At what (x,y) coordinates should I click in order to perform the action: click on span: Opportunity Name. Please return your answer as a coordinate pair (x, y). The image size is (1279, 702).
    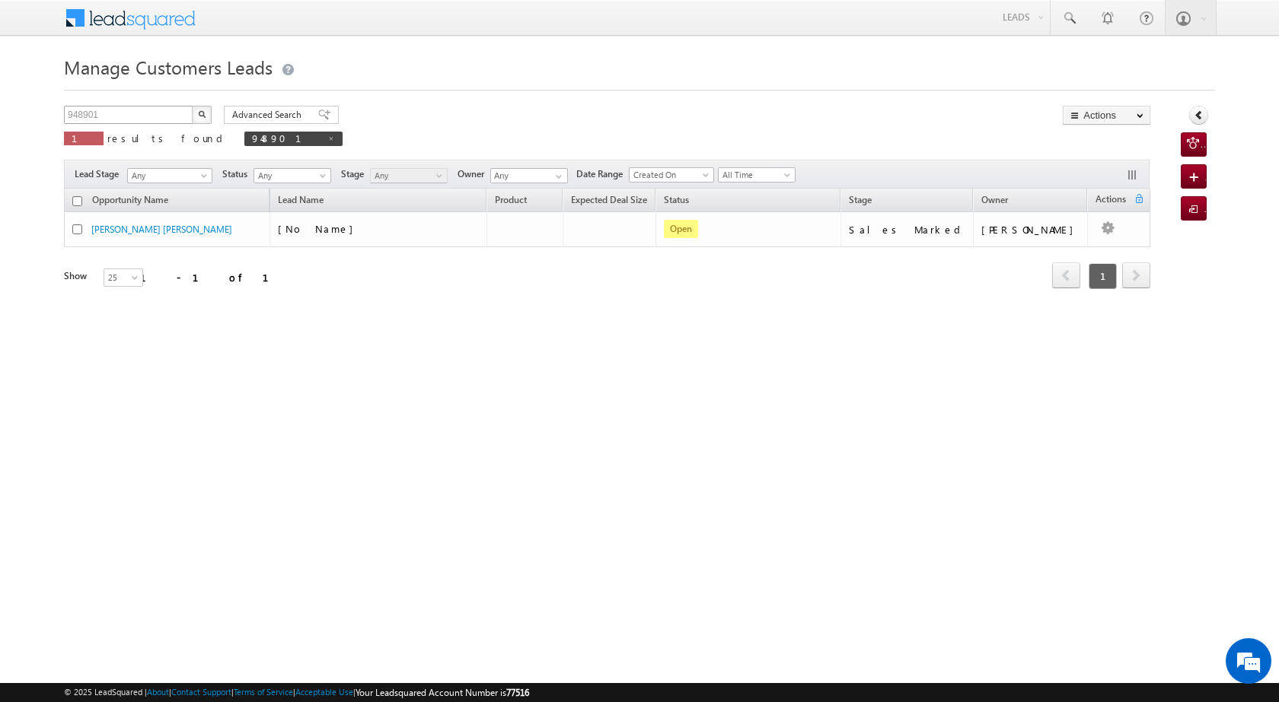
    Looking at the image, I should click on (130, 199).